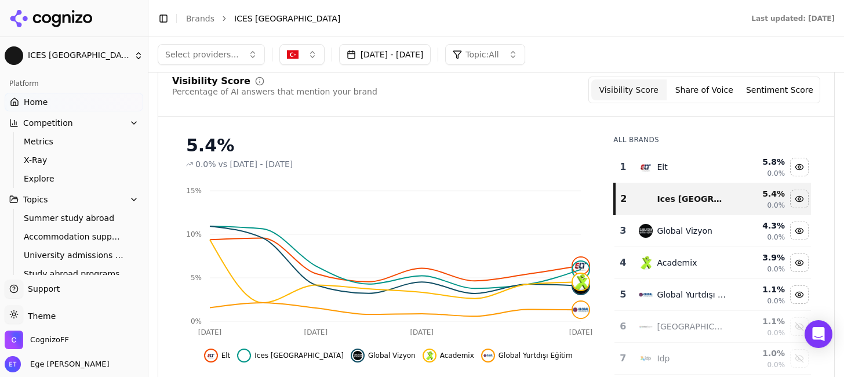  Describe the element at coordinates (691, 294) in the screenshot. I see `div: Global Yurtdışı Eğitim` at that location.